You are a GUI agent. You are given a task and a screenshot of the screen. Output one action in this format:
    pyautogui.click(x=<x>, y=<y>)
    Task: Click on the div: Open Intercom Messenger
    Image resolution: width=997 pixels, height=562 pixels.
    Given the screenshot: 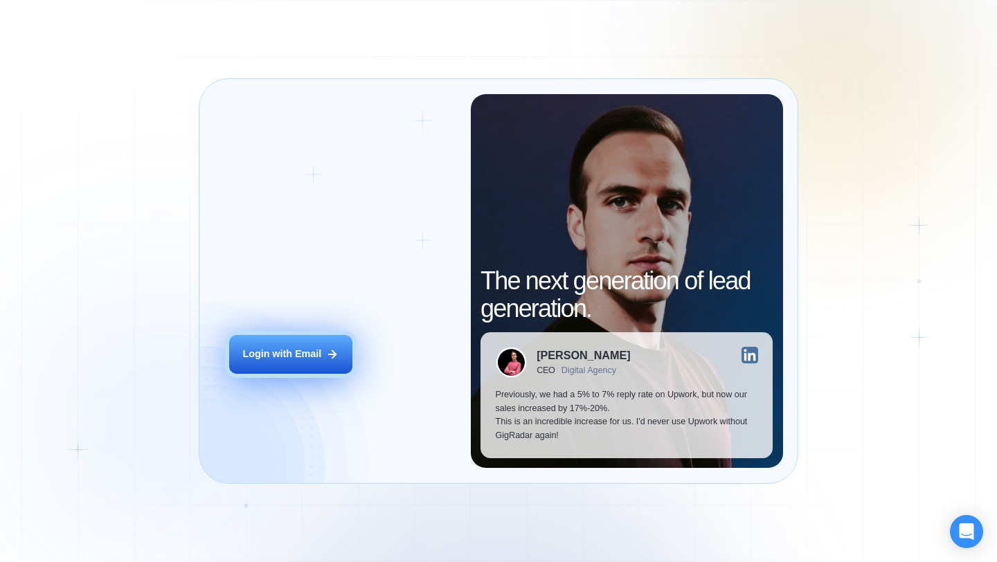 What is the action you would take?
    pyautogui.click(x=967, y=532)
    